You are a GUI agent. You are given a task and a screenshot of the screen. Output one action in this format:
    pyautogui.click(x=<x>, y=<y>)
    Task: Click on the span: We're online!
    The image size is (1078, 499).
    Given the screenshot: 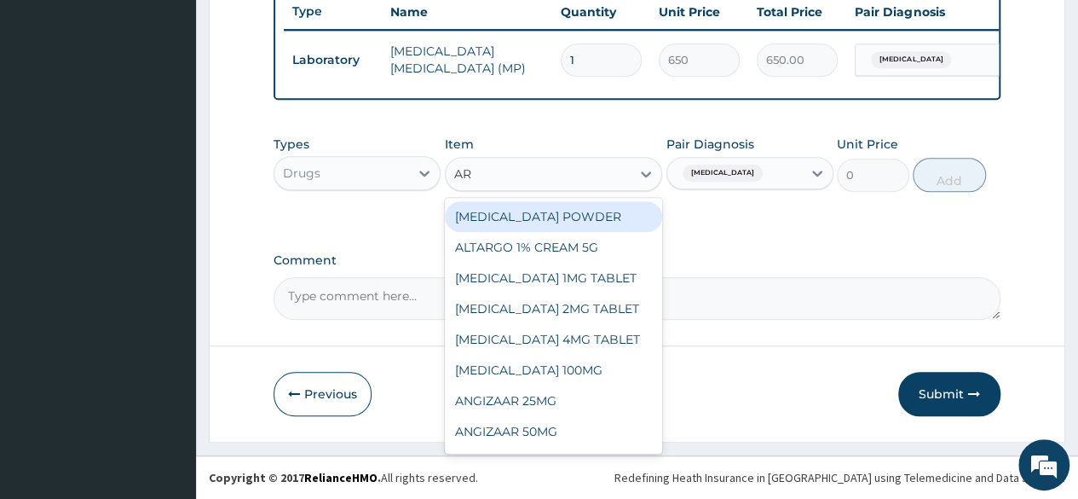 What is the action you would take?
    pyautogui.click(x=167, y=230)
    